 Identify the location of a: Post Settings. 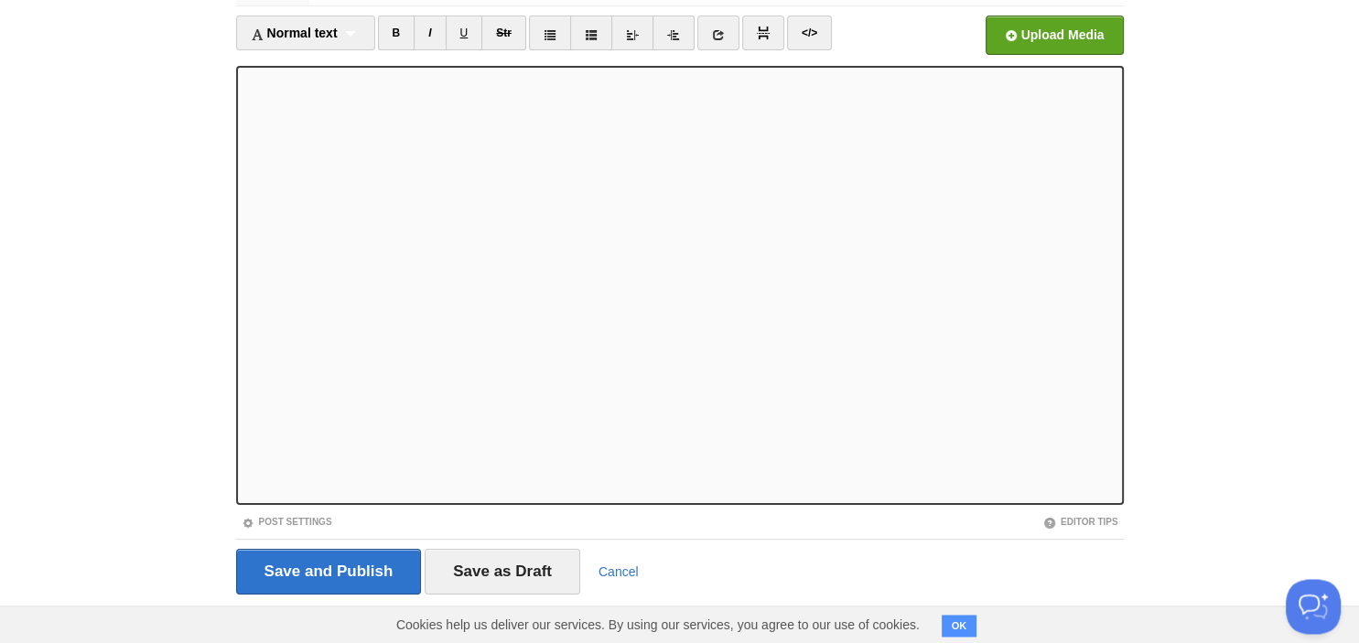
(286, 522).